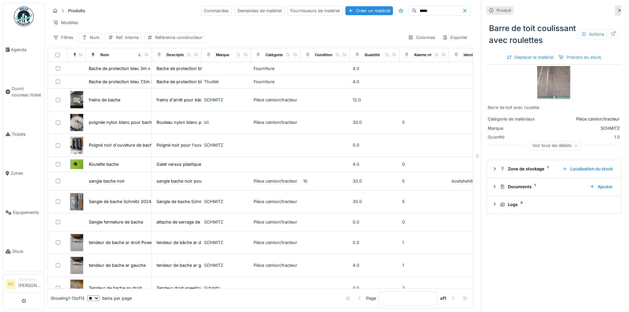  What do you see at coordinates (371, 299) in the screenshot?
I see `div: Page` at bounding box center [371, 299].